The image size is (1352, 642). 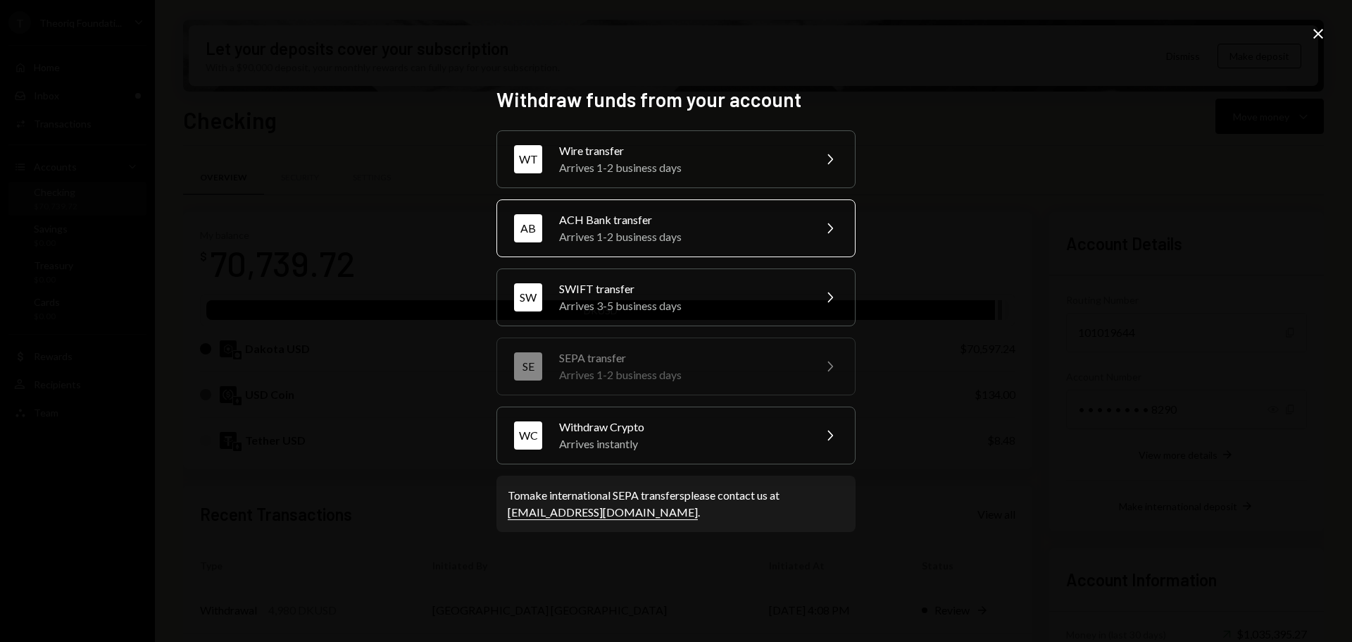 What do you see at coordinates (676, 297) in the screenshot?
I see `button: SWSWIFT transferArrives 3-5 business days` at bounding box center [676, 297].